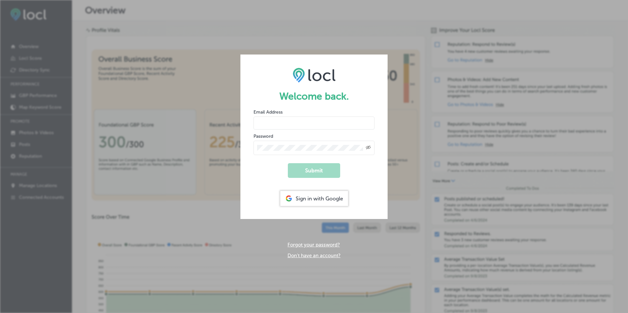 Image resolution: width=628 pixels, height=313 pixels. I want to click on a: Forgot your password?, so click(313, 245).